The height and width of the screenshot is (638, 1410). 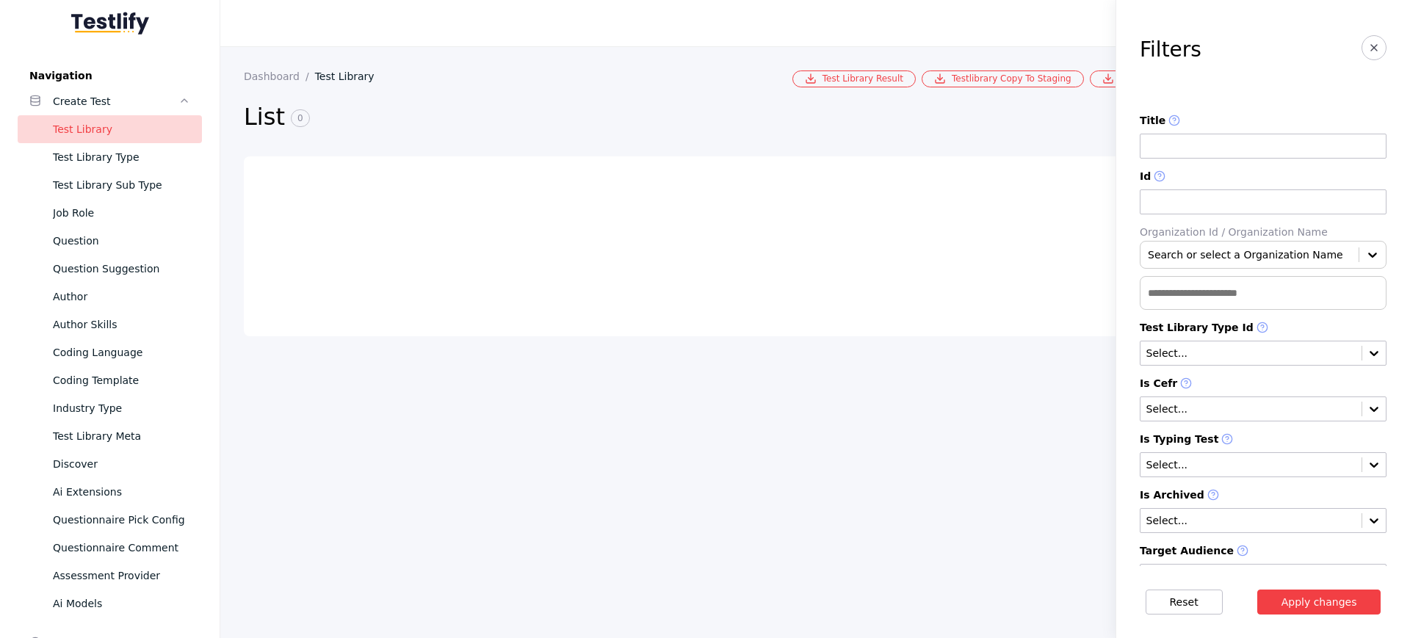 What do you see at coordinates (109, 76) in the screenshot?
I see `label: Navigation` at bounding box center [109, 76].